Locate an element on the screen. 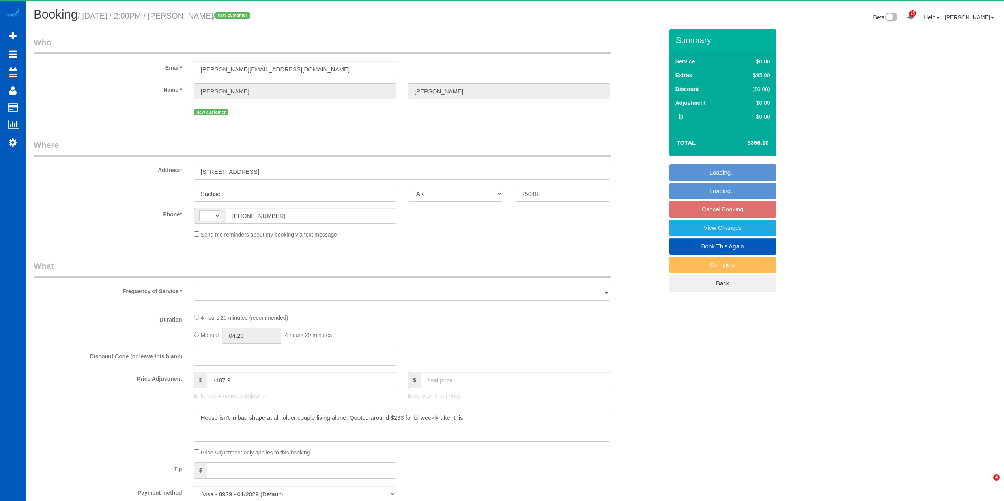 This screenshot has width=1004, height=501. label: Discount is located at coordinates (687, 89).